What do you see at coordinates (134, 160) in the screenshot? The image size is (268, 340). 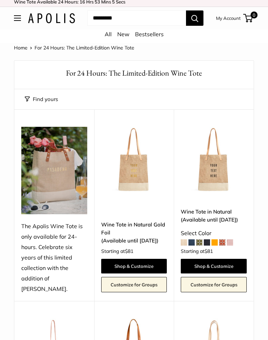 I see `a: Wine Tote in Natural Gold Foildescription_Inner compartments perfect for wine bottles, yoga mats,...` at bounding box center [134, 160].